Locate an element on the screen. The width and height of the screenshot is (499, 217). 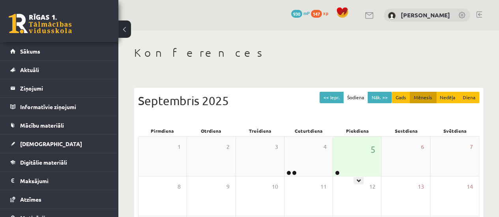
div: Svētdiena is located at coordinates (455, 131).